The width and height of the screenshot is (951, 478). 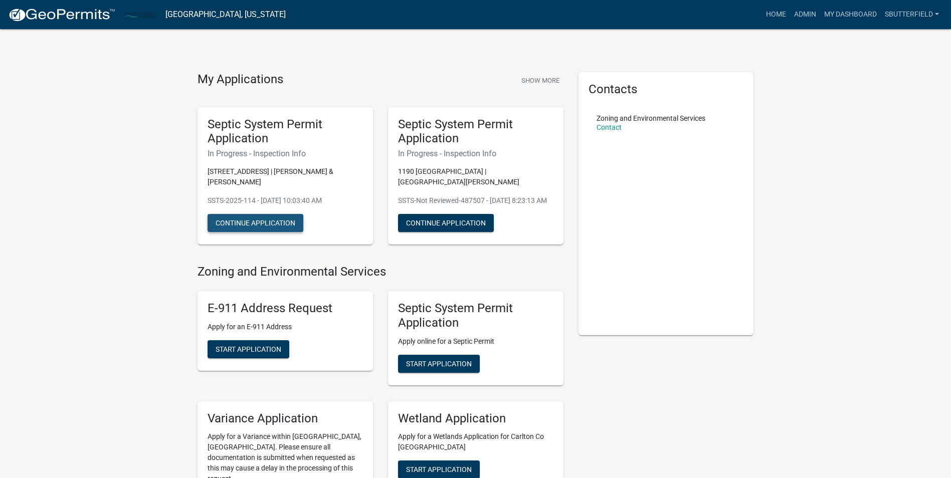 What do you see at coordinates (805, 15) in the screenshot?
I see `a: Admin` at bounding box center [805, 15].